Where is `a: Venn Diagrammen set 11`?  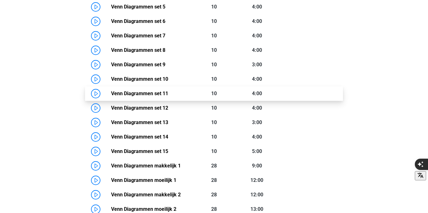
a: Venn Diagrammen set 11 is located at coordinates (140, 93).